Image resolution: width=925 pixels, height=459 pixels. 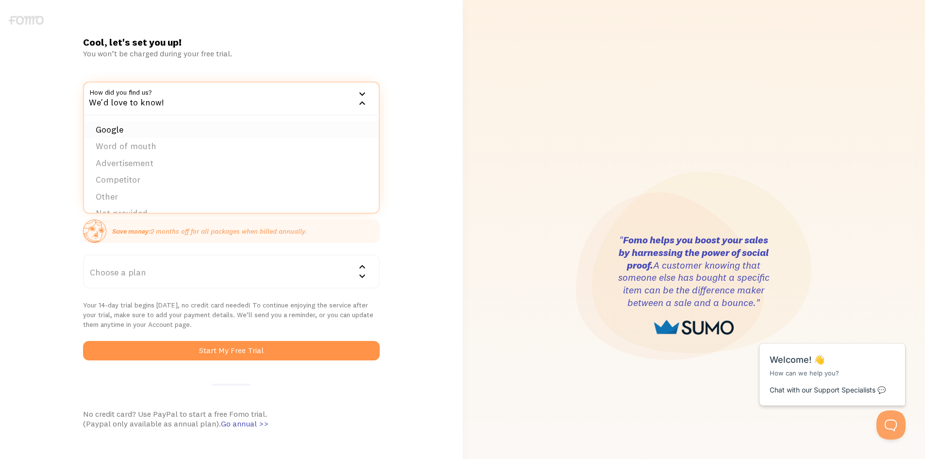 I want to click on li: Competitor, so click(x=231, y=180).